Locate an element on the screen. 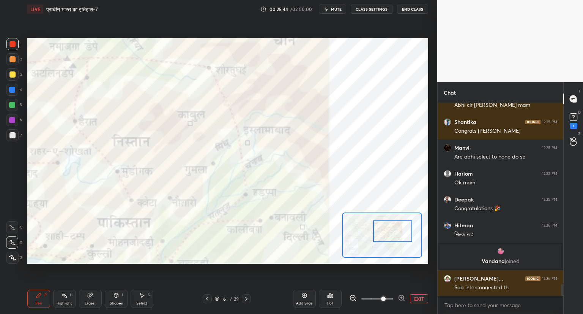  div: Pen is located at coordinates (39, 303).